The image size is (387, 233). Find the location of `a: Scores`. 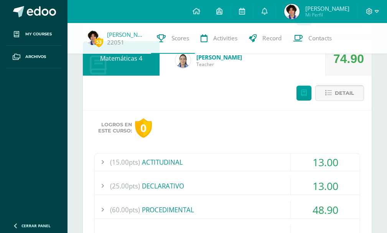

a: Scores is located at coordinates (173, 38).